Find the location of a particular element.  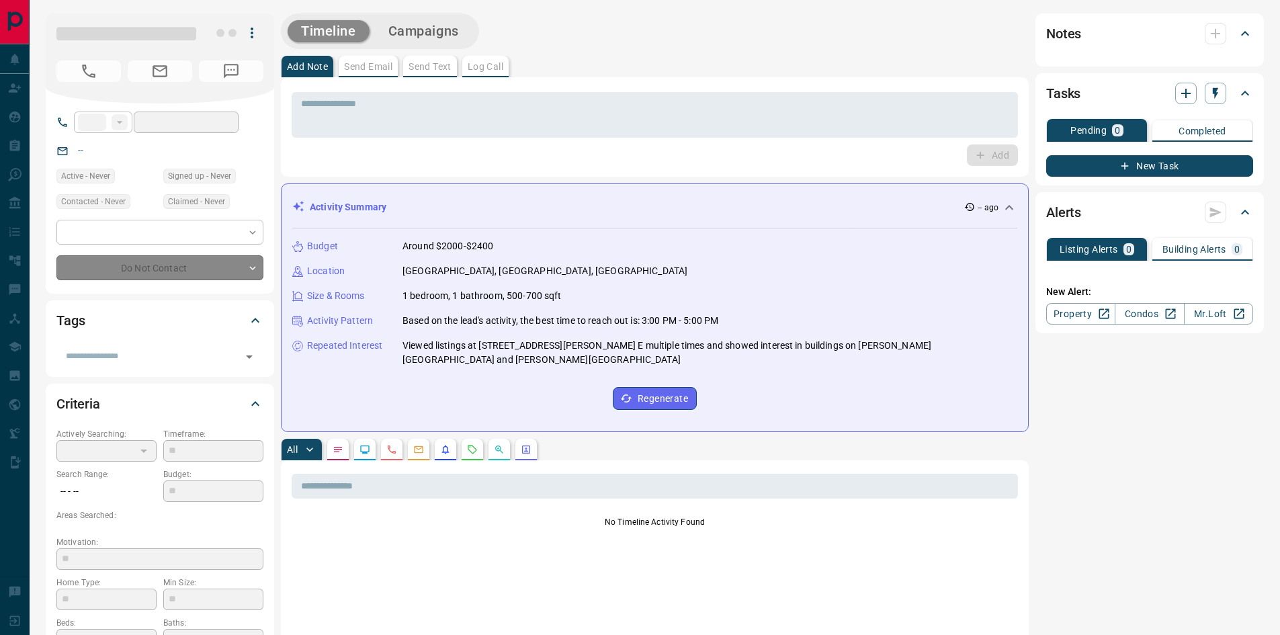

p: Min Size: is located at coordinates (213, 582).